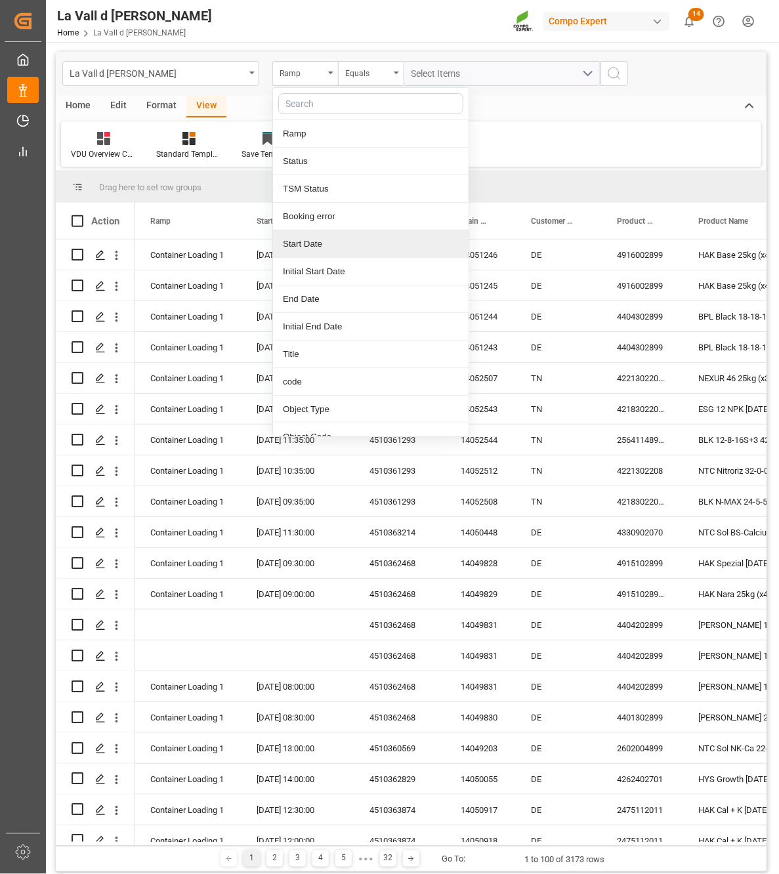  I want to click on div: 14052508, so click(480, 501).